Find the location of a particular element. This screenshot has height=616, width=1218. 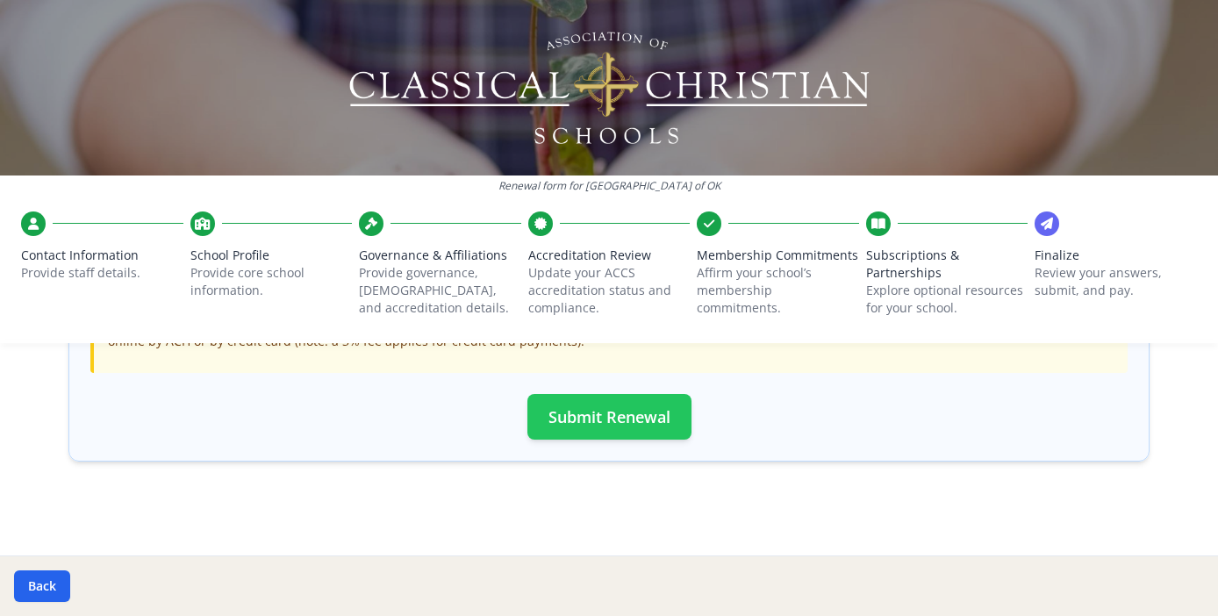

p: Provide staff details. is located at coordinates (102, 273).